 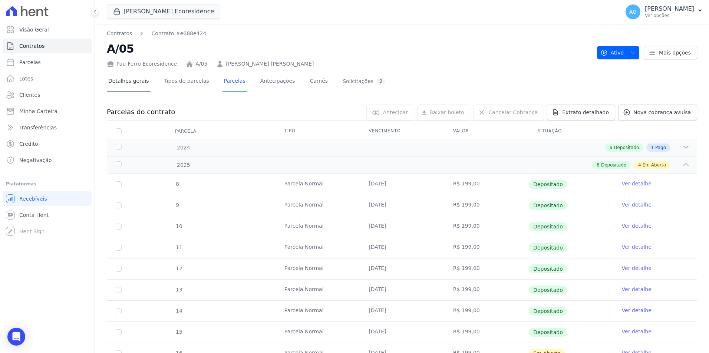 I want to click on span: Crédito, so click(x=29, y=144).